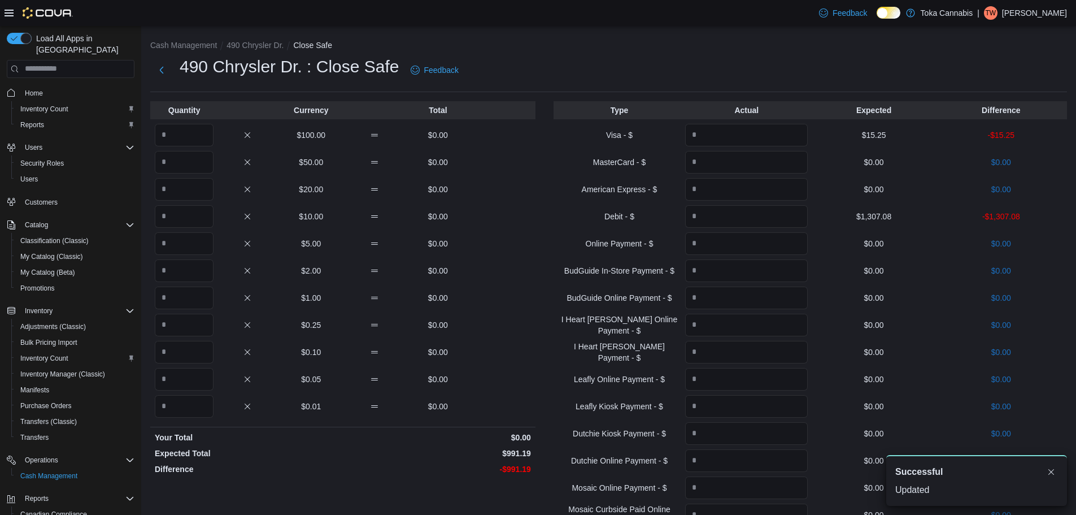 This screenshot has height=515, width=1076. Describe the element at coordinates (311, 244) in the screenshot. I see `p: $5.00` at that location.